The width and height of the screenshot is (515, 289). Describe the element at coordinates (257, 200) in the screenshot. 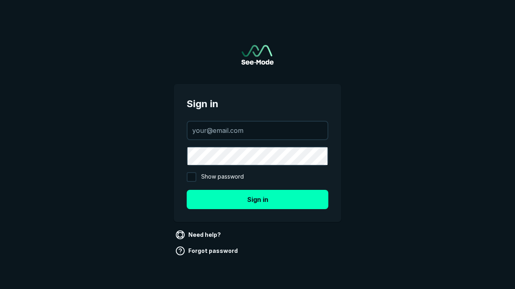

I see `button: Sign in` at that location.